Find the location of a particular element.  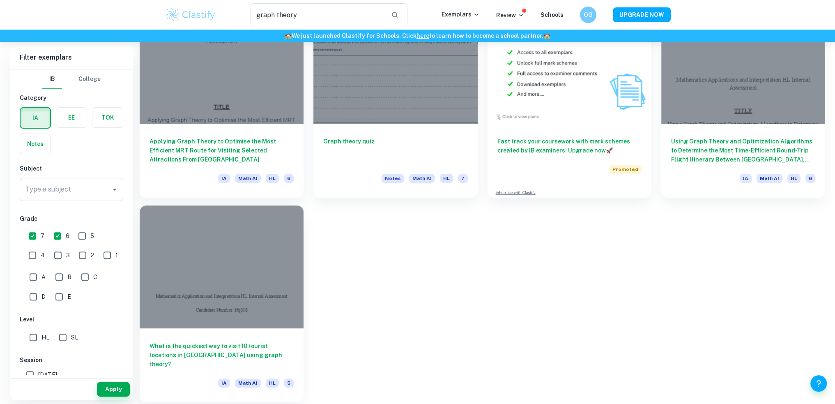

h6: Fast track your coursework with mark schemes created by IB examiners. Upgrade now is located at coordinates (569, 146).